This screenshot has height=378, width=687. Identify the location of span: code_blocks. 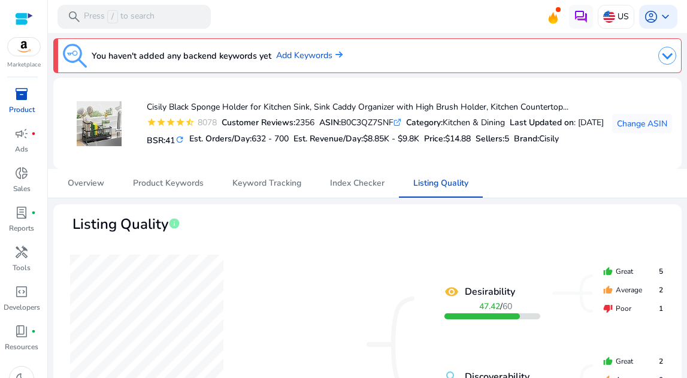
(22, 292).